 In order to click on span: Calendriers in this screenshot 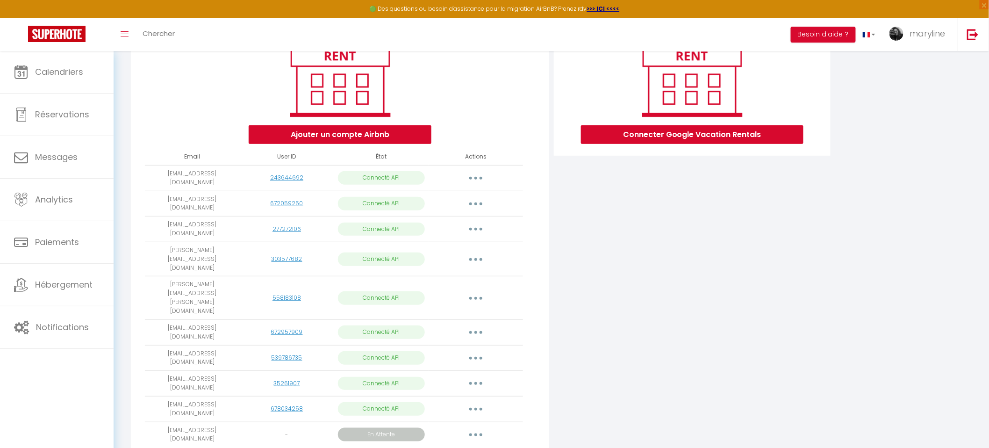, I will do `click(59, 72)`.